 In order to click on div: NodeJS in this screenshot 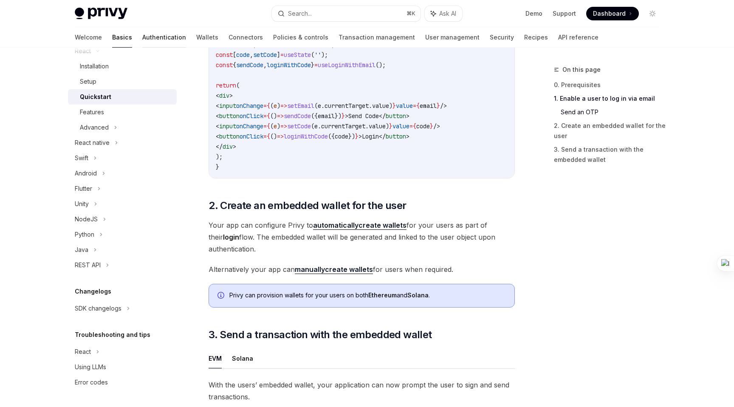, I will do `click(86, 219)`.